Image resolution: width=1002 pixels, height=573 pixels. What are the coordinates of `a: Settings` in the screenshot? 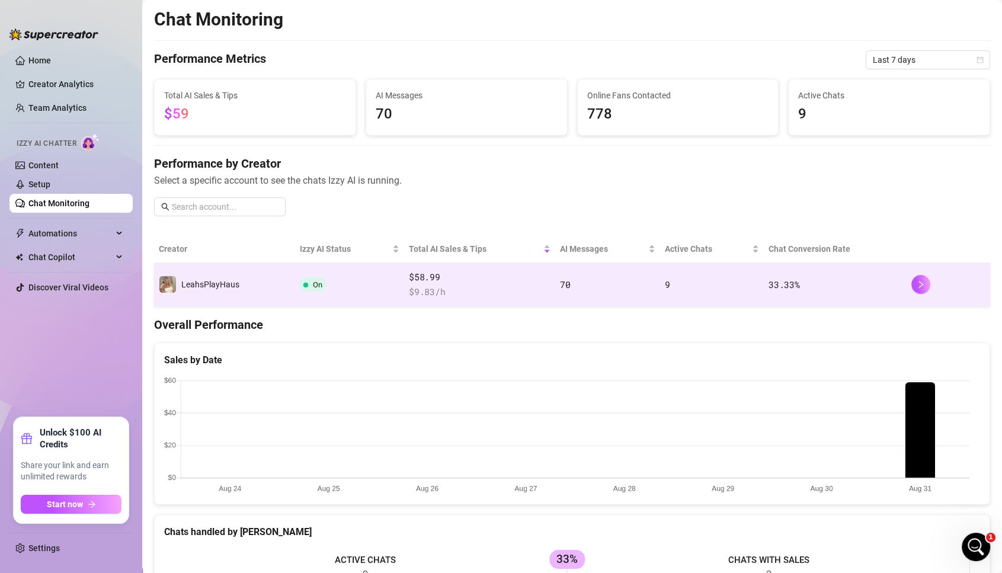 It's located at (44, 548).